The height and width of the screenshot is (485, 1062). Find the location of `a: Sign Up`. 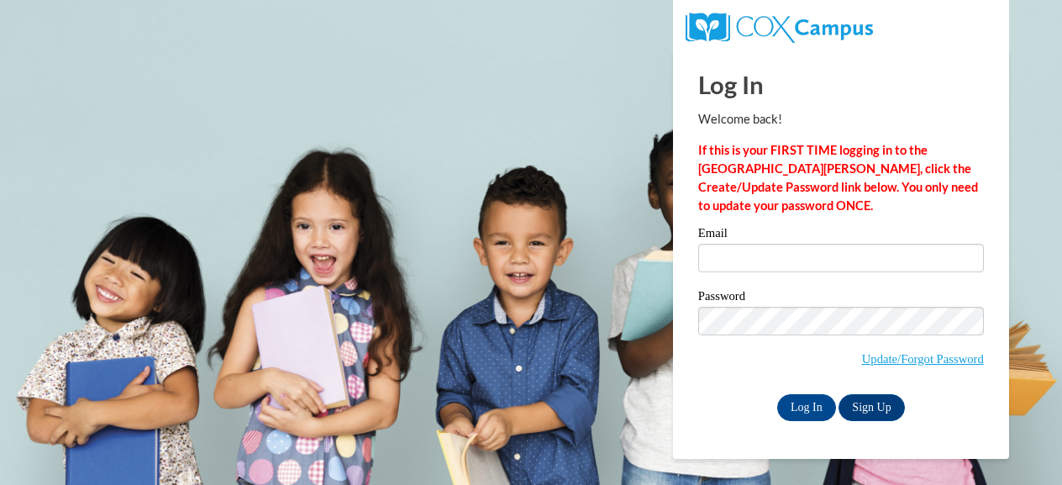

a: Sign Up is located at coordinates (871, 407).